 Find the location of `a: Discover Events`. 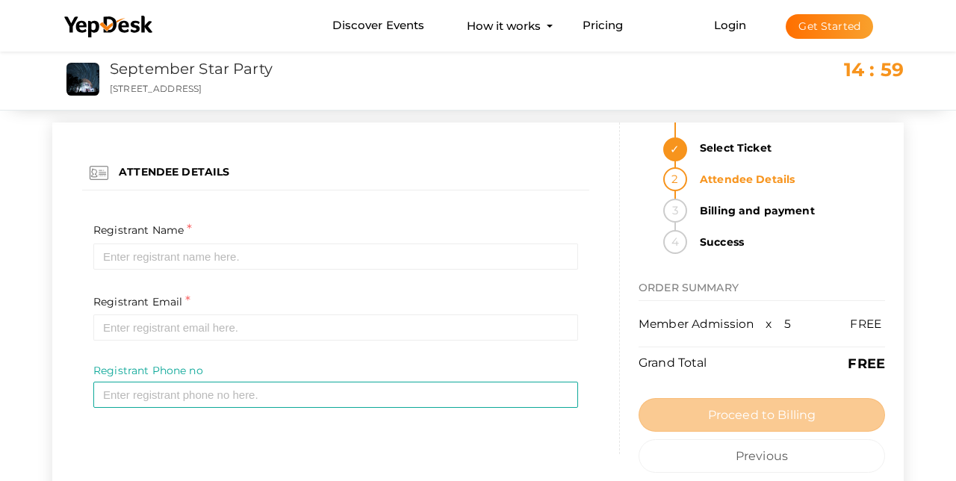

a: Discover Events is located at coordinates (378, 25).